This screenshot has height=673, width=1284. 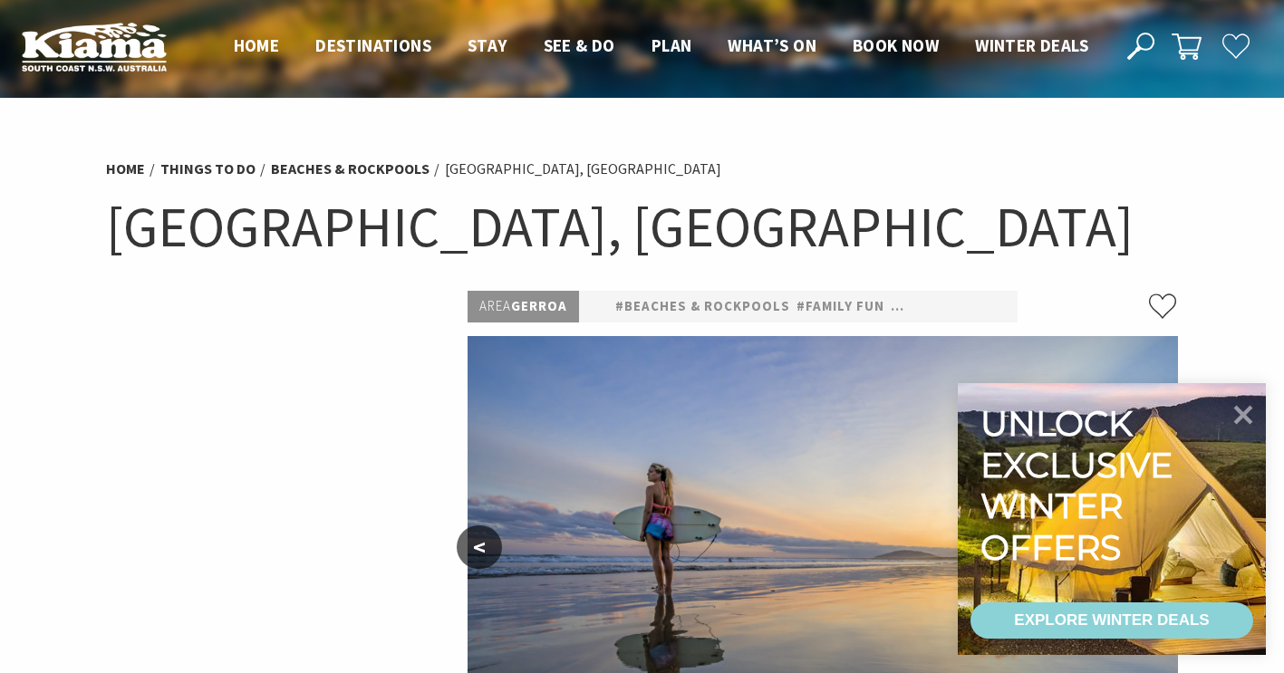 I want to click on a: Beaches & Rockpools, so click(x=350, y=168).